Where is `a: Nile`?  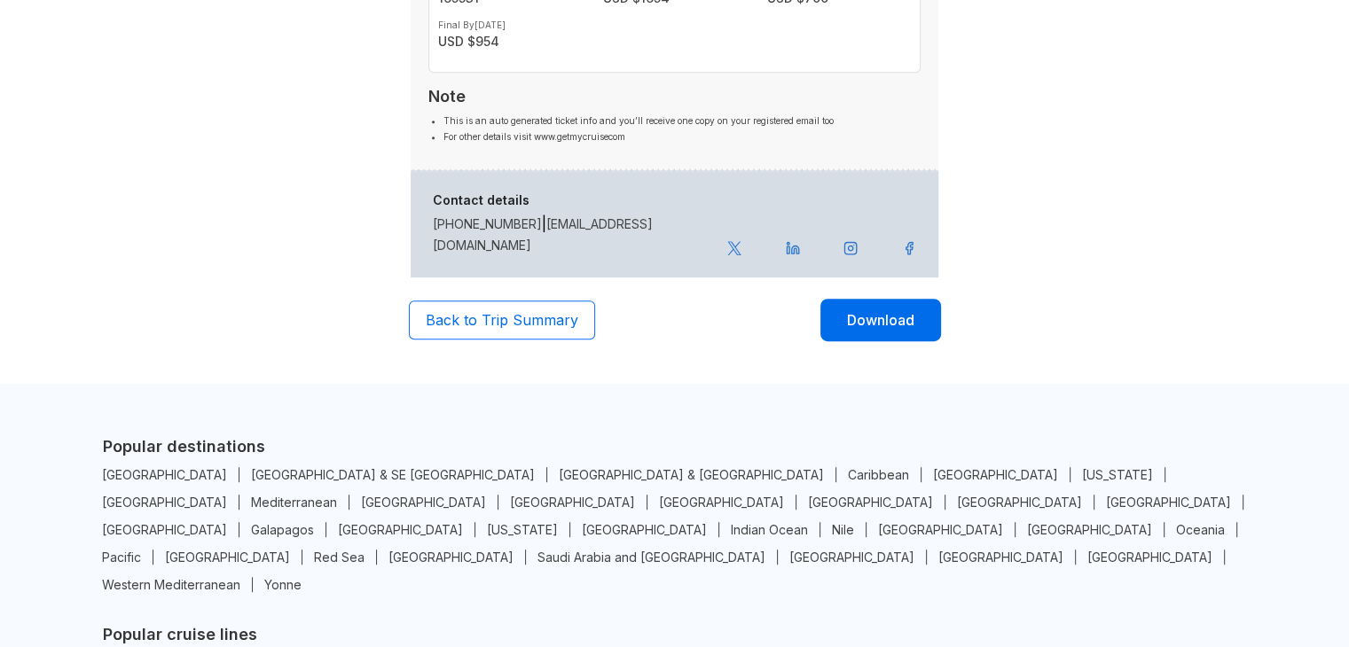 a: Nile is located at coordinates (844, 530).